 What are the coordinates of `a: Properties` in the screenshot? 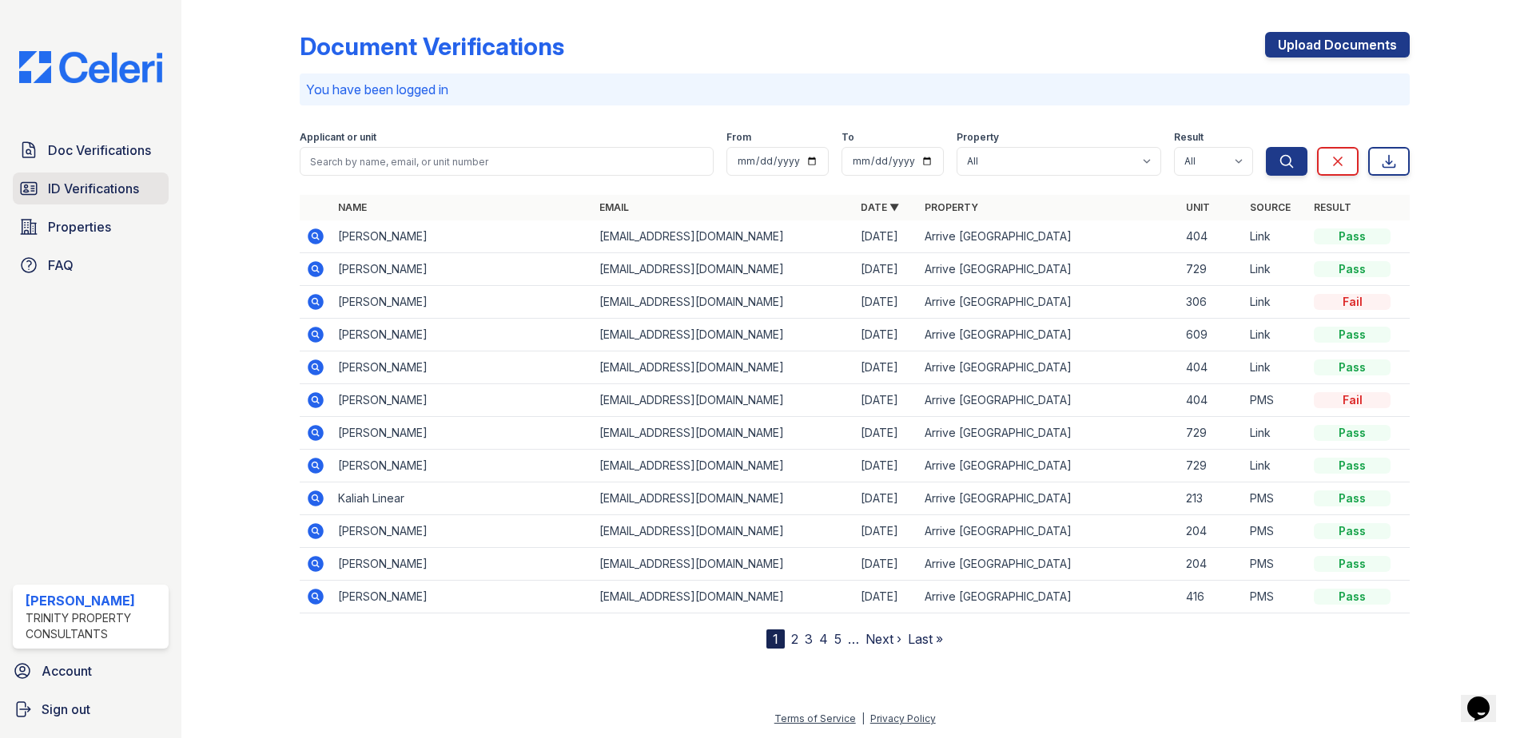 It's located at (90, 227).